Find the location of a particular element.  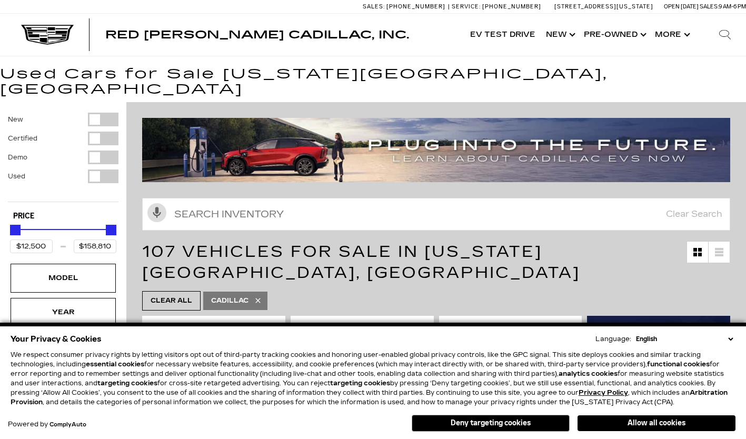

a: New is located at coordinates (560, 35).